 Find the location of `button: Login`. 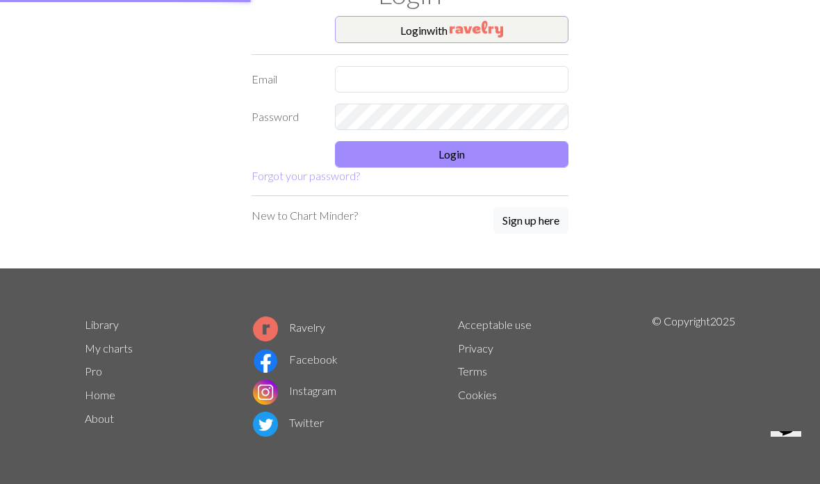

button: Login is located at coordinates (452, 154).